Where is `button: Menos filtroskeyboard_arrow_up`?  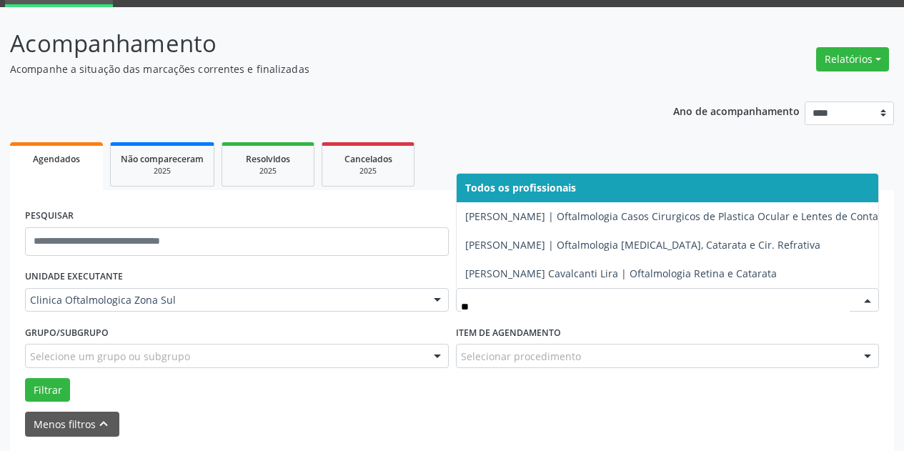 button: Menos filtroskeyboard_arrow_up is located at coordinates (72, 424).